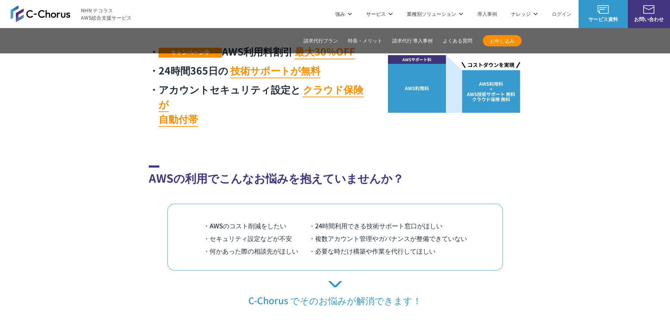  Describe the element at coordinates (649, 9) in the screenshot. I see `img: お問い合わせ` at that location.